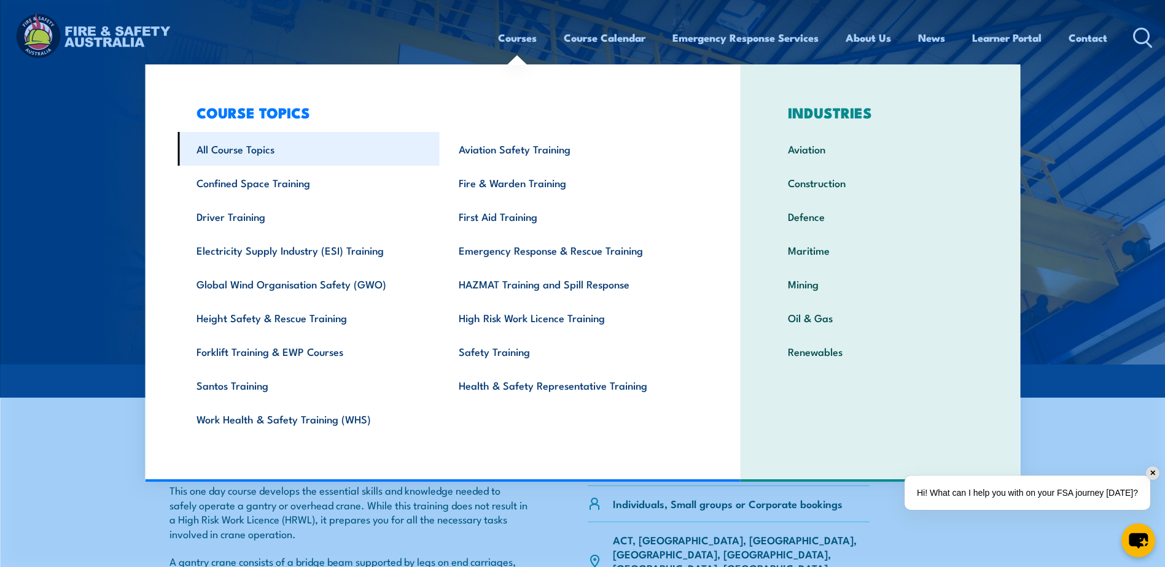  What do you see at coordinates (880, 351) in the screenshot?
I see `a: Renewables` at bounding box center [880, 351].